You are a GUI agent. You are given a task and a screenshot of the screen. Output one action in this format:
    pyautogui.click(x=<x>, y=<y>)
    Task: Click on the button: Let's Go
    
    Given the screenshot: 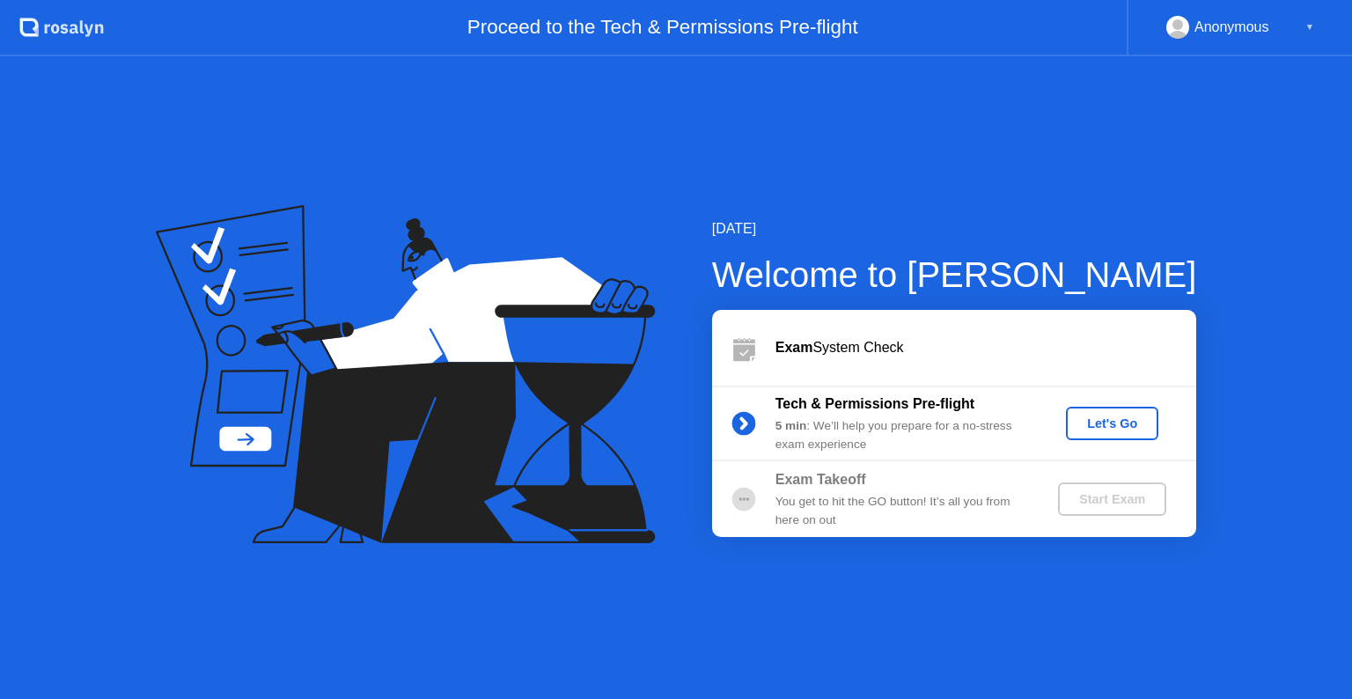 What is the action you would take?
    pyautogui.click(x=1112, y=423)
    